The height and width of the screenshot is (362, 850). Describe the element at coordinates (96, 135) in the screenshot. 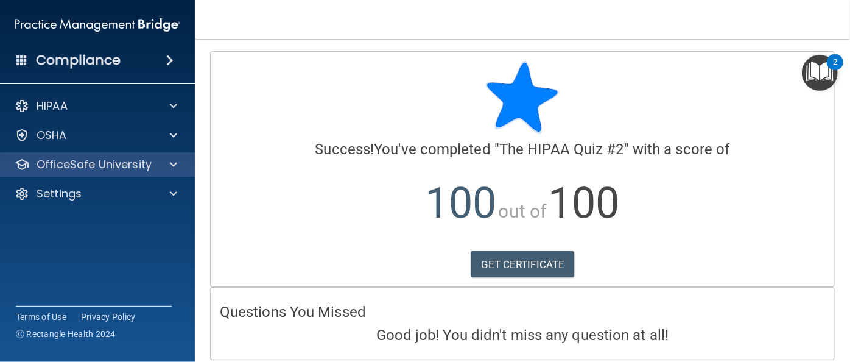

I see `a: OSHA` at that location.